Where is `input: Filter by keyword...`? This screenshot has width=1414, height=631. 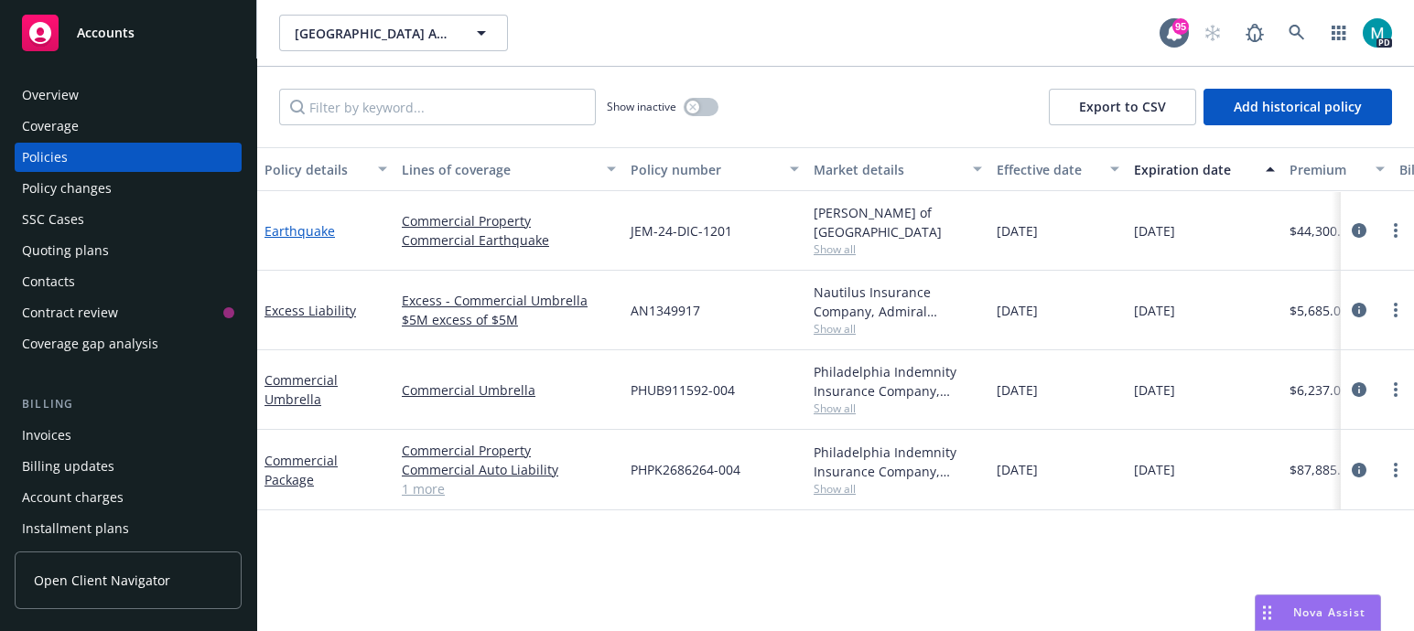
input: Filter by keyword... is located at coordinates (437, 107).